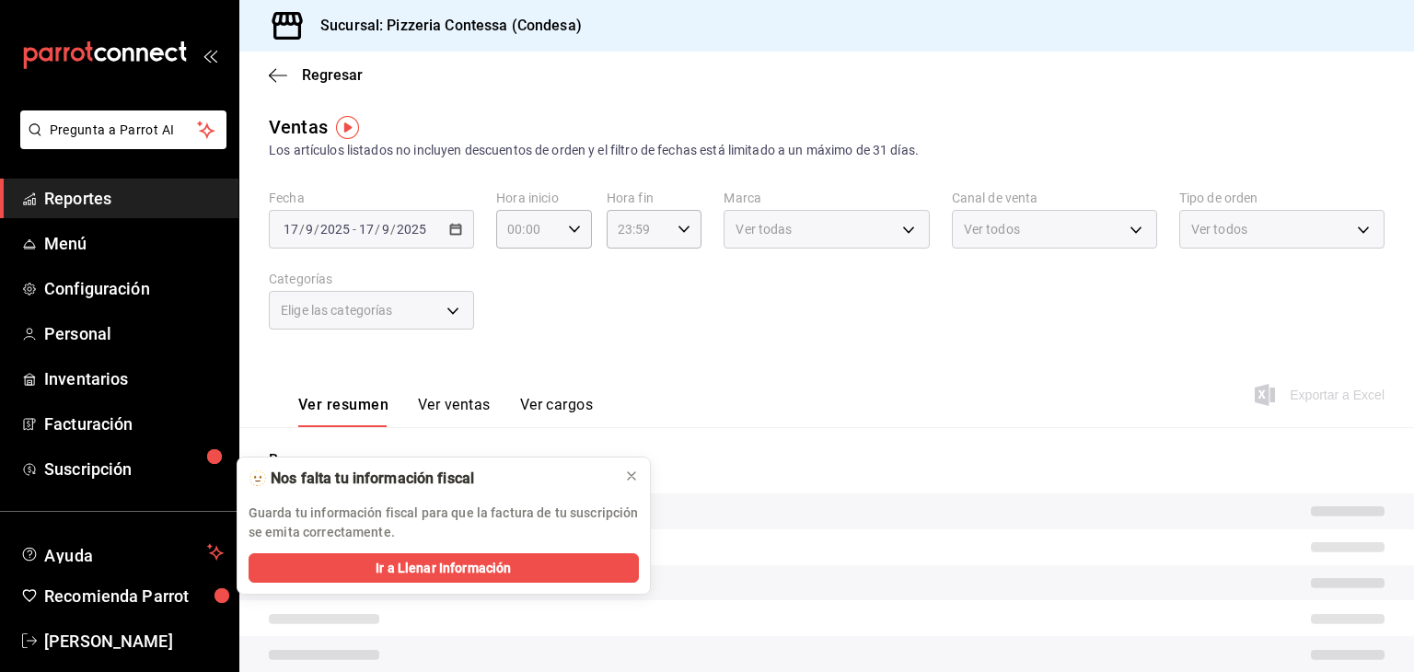 This screenshot has width=1414, height=672. Describe the element at coordinates (133, 468) in the screenshot. I see `span: Suscripción` at that location.